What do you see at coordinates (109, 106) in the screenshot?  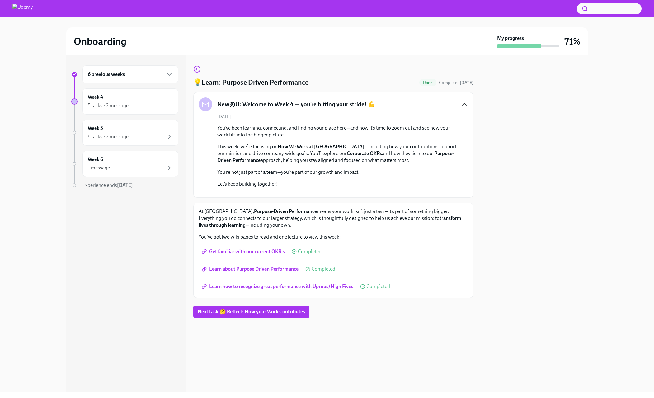 I see `div: 5 tasks • 2 messages` at bounding box center [109, 106].